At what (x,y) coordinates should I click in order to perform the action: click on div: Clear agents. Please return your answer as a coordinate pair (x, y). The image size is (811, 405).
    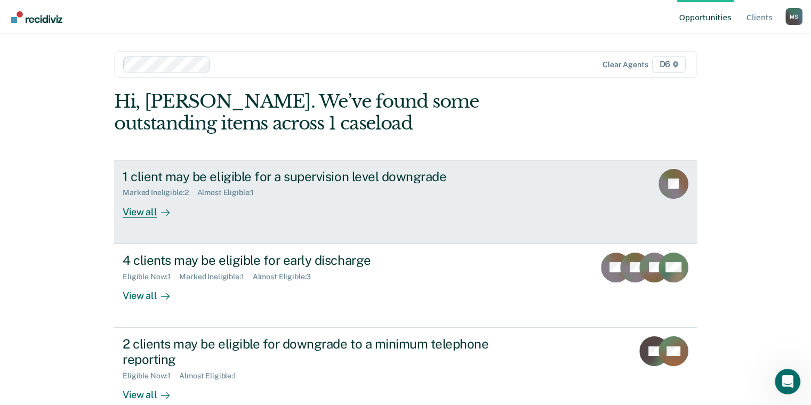
    Looking at the image, I should click on (625, 65).